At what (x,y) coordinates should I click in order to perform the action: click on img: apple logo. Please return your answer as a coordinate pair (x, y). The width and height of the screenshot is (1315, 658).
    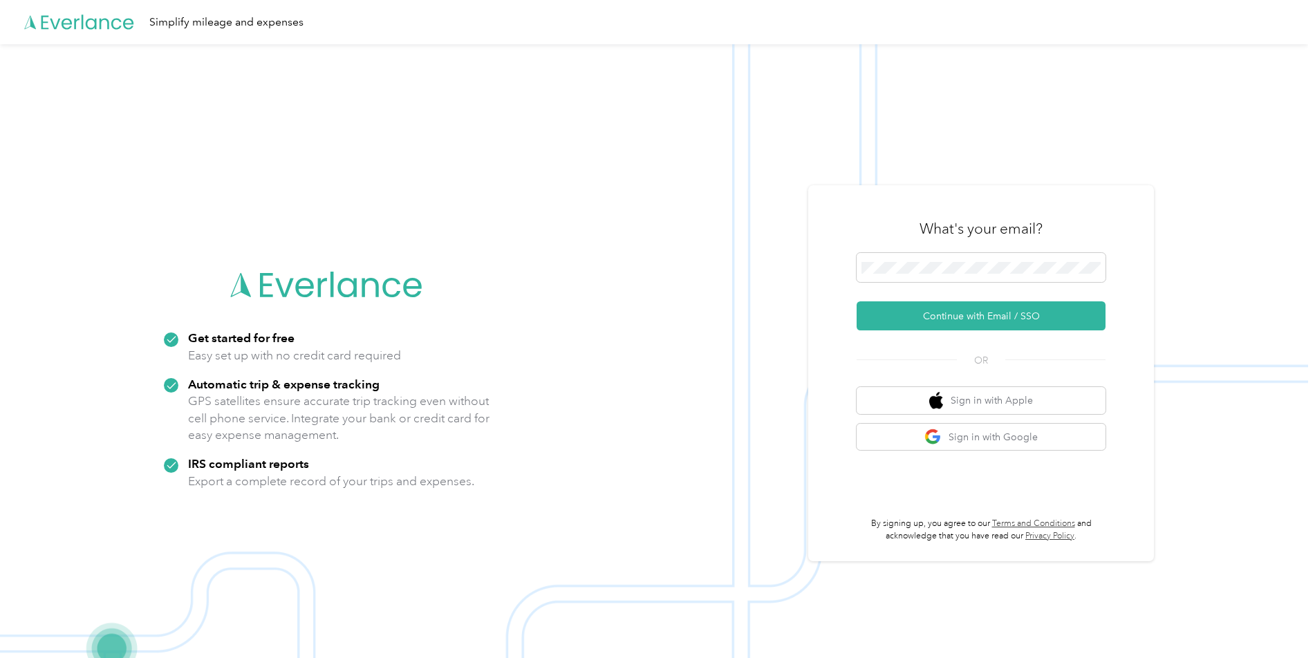
    Looking at the image, I should click on (936, 400).